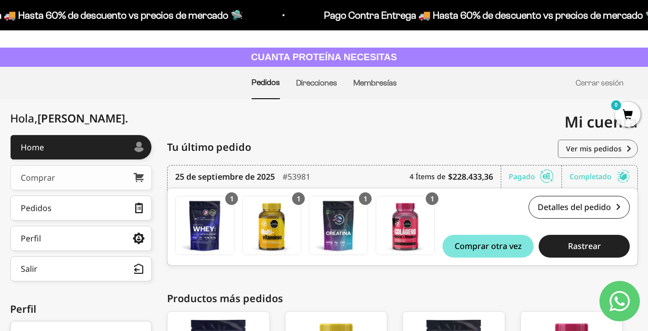 Image resolution: width=648 pixels, height=331 pixels. What do you see at coordinates (32, 147) in the screenshot?
I see `div: Home` at bounding box center [32, 147].